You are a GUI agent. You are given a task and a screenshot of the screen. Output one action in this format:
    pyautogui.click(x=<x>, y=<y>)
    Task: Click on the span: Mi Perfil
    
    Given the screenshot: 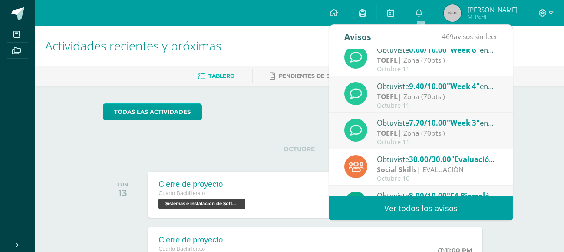 What is the action you would take?
    pyautogui.click(x=493, y=17)
    